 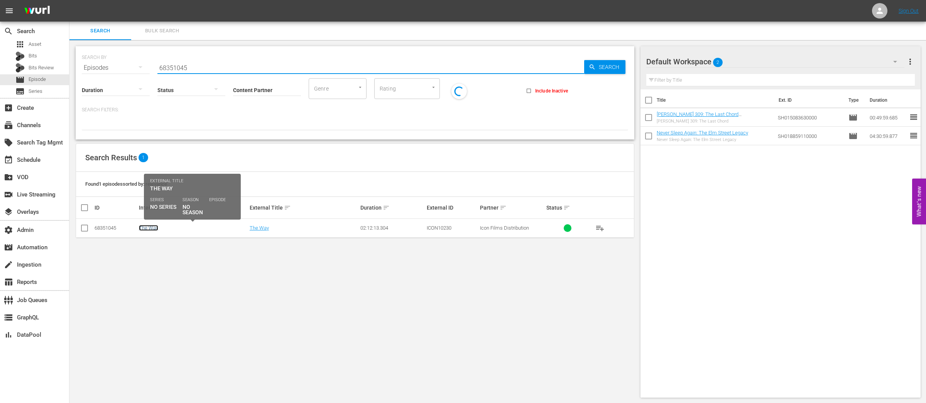 I want to click on span: Schedule, so click(x=8, y=160).